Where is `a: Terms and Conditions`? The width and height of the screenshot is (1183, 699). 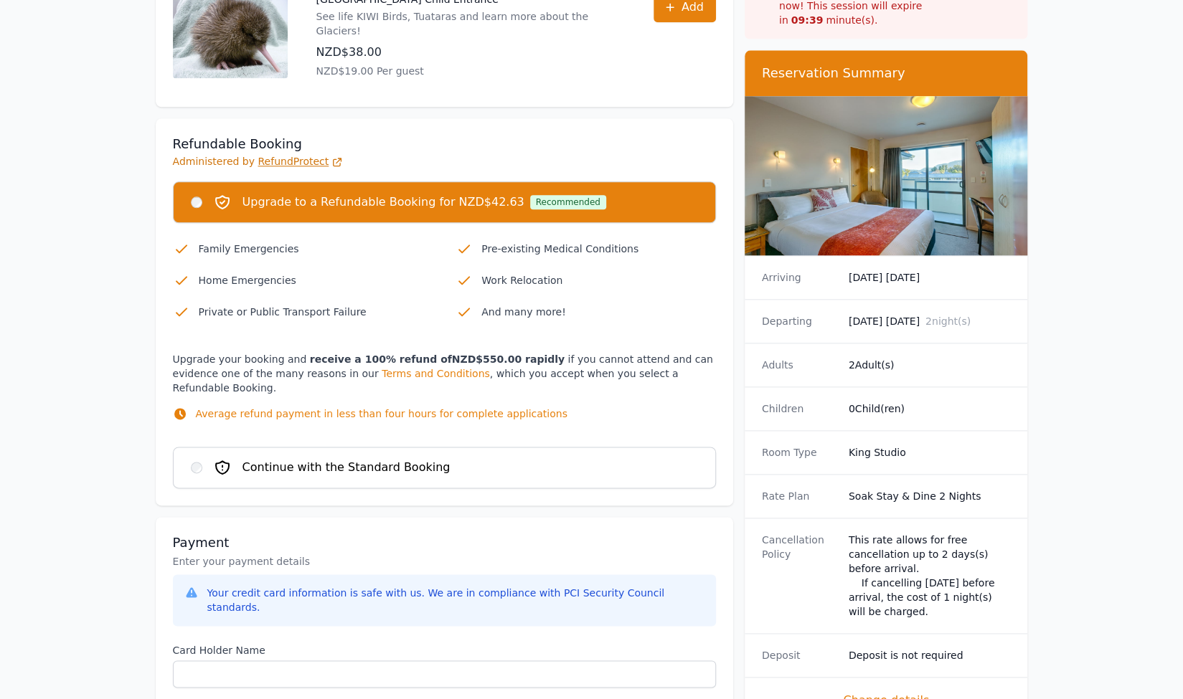
a: Terms and Conditions is located at coordinates (435, 374).